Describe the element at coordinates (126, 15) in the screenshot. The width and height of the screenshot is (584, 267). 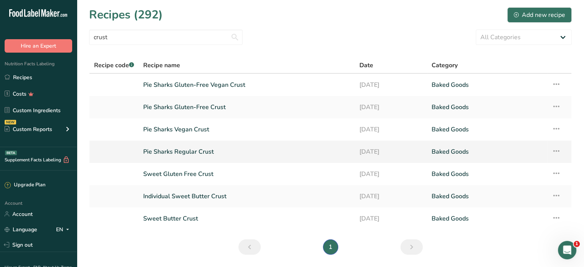
I see `h1: Recipes (292)` at that location.